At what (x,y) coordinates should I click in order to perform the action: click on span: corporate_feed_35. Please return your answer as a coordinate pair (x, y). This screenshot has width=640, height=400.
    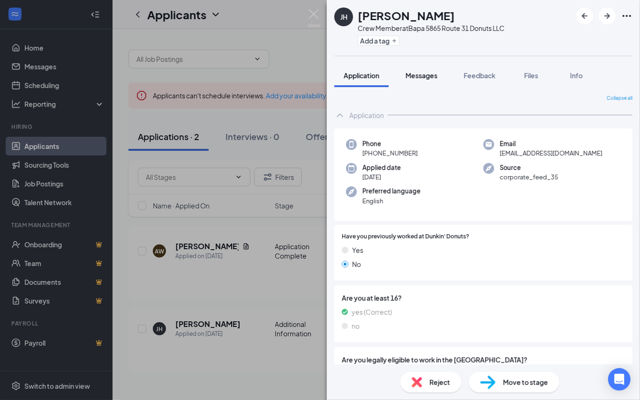
    Looking at the image, I should click on (529, 177).